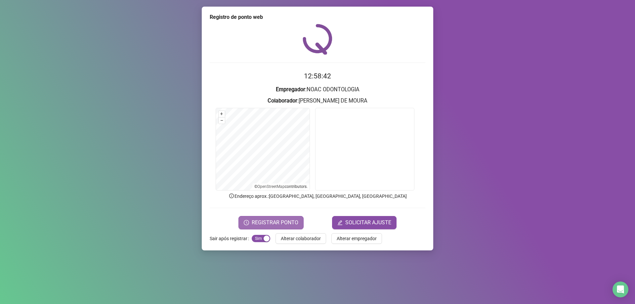 The width and height of the screenshot is (635, 304). What do you see at coordinates (340, 223) in the screenshot?
I see `span: edit` at bounding box center [340, 223].